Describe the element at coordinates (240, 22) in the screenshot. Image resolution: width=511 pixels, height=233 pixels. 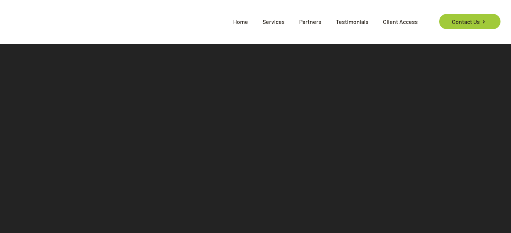
I see `span: Home` at that location.